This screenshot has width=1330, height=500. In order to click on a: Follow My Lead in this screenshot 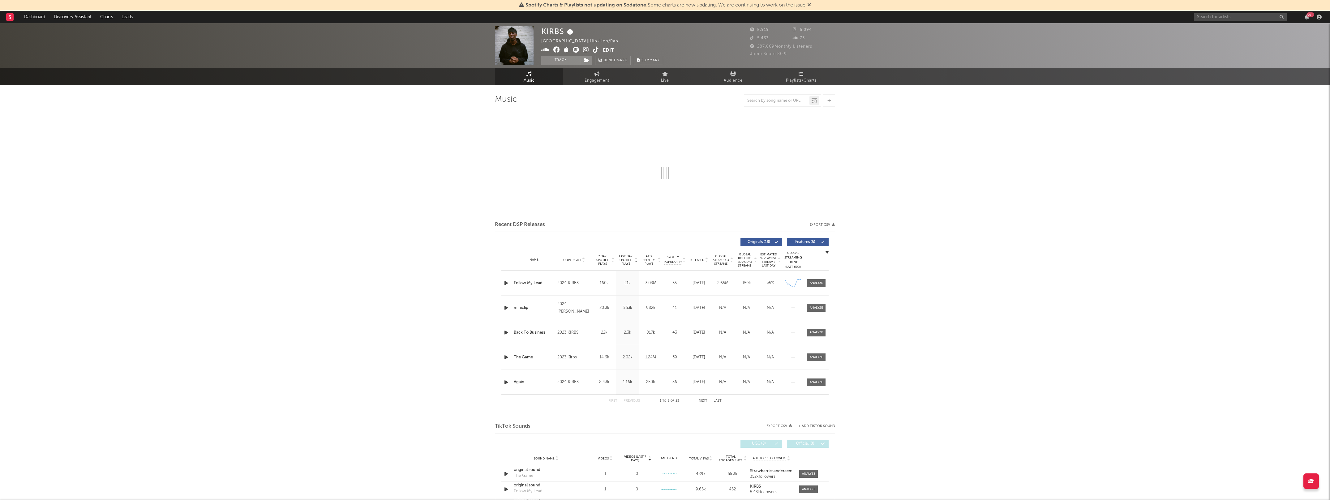, I will do `click(534, 283)`.